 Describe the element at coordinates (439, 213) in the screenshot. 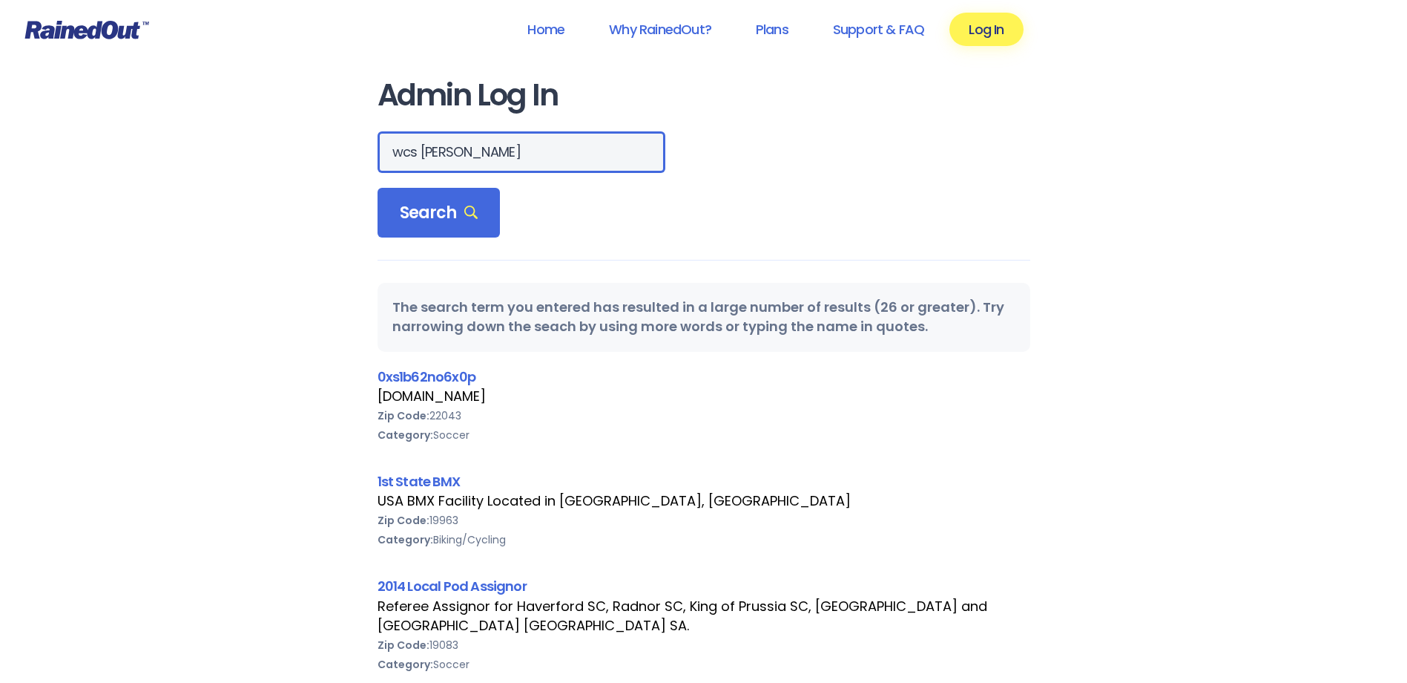

I see `span: Search` at that location.